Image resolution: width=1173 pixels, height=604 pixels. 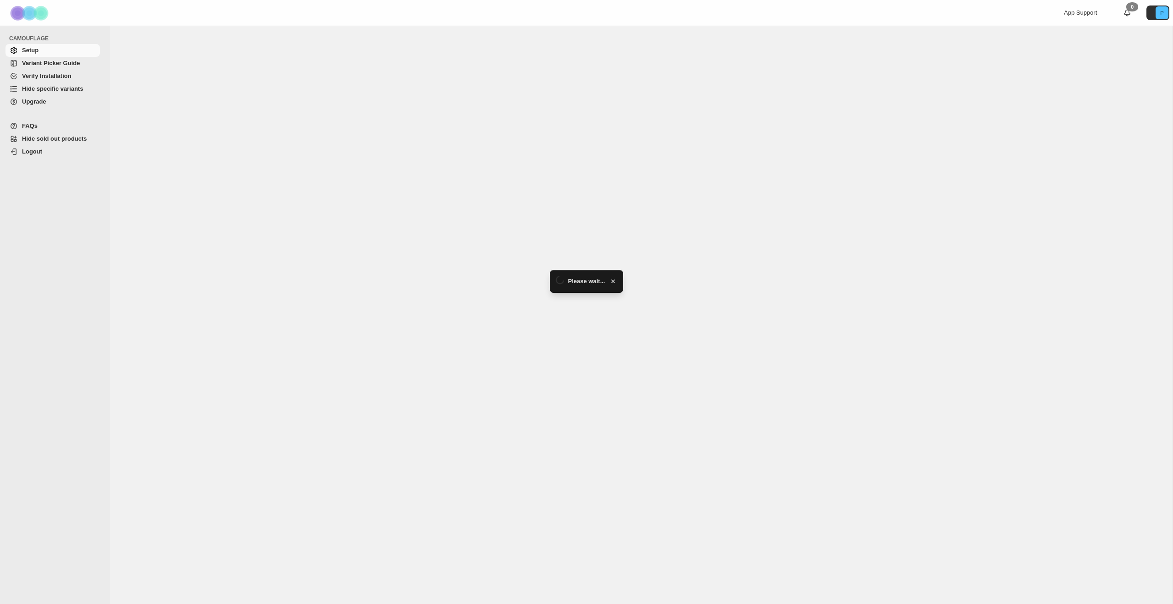 What do you see at coordinates (30, 126) in the screenshot?
I see `span: FAQs` at bounding box center [30, 126].